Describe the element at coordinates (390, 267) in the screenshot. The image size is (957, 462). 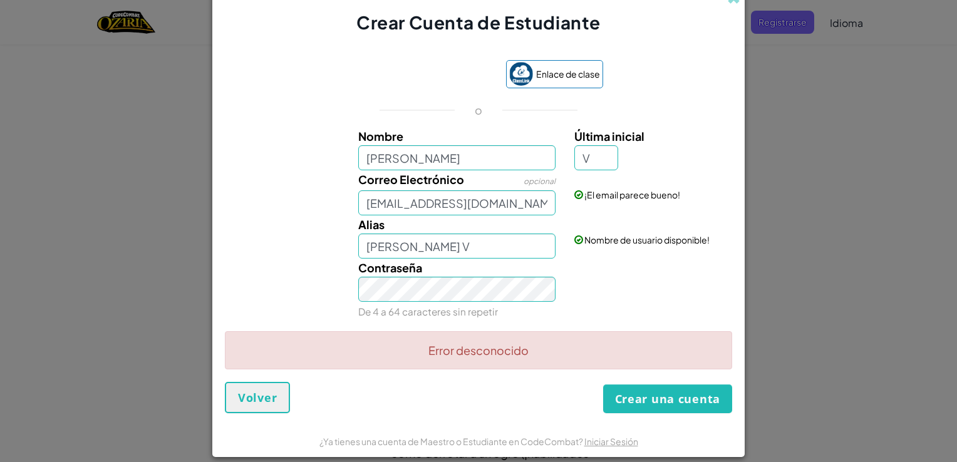
I see `span: Contraseña` at that location.